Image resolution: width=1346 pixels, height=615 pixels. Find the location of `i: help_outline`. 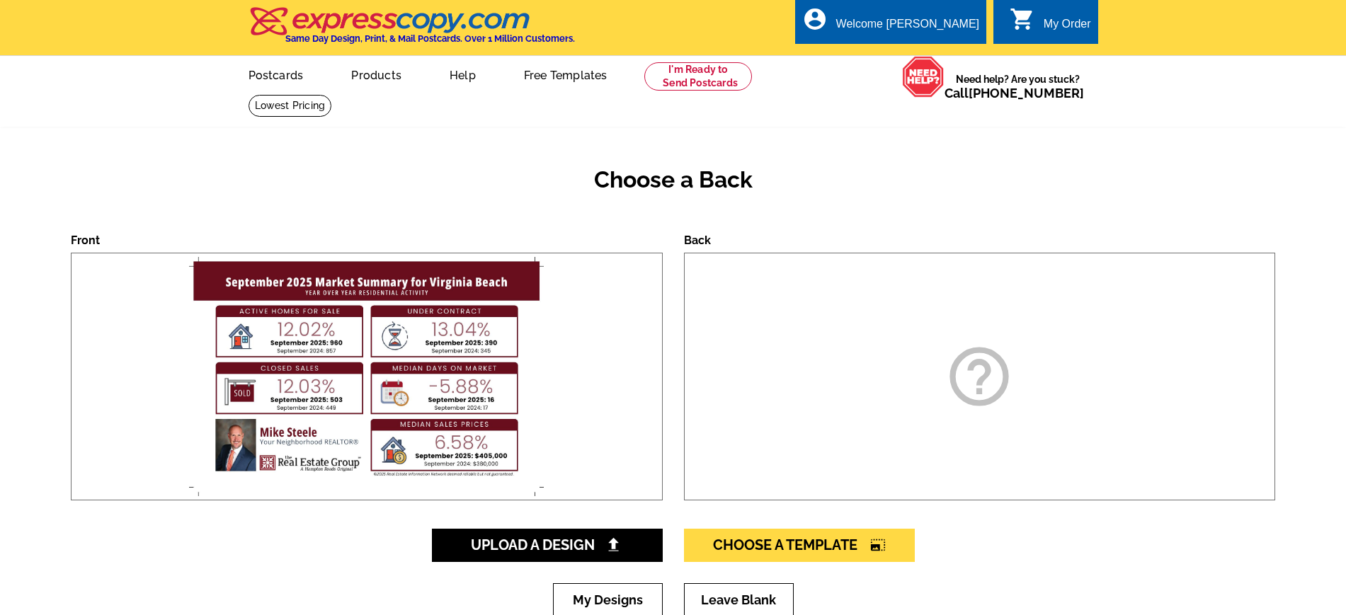

i: help_outline is located at coordinates (979, 377).